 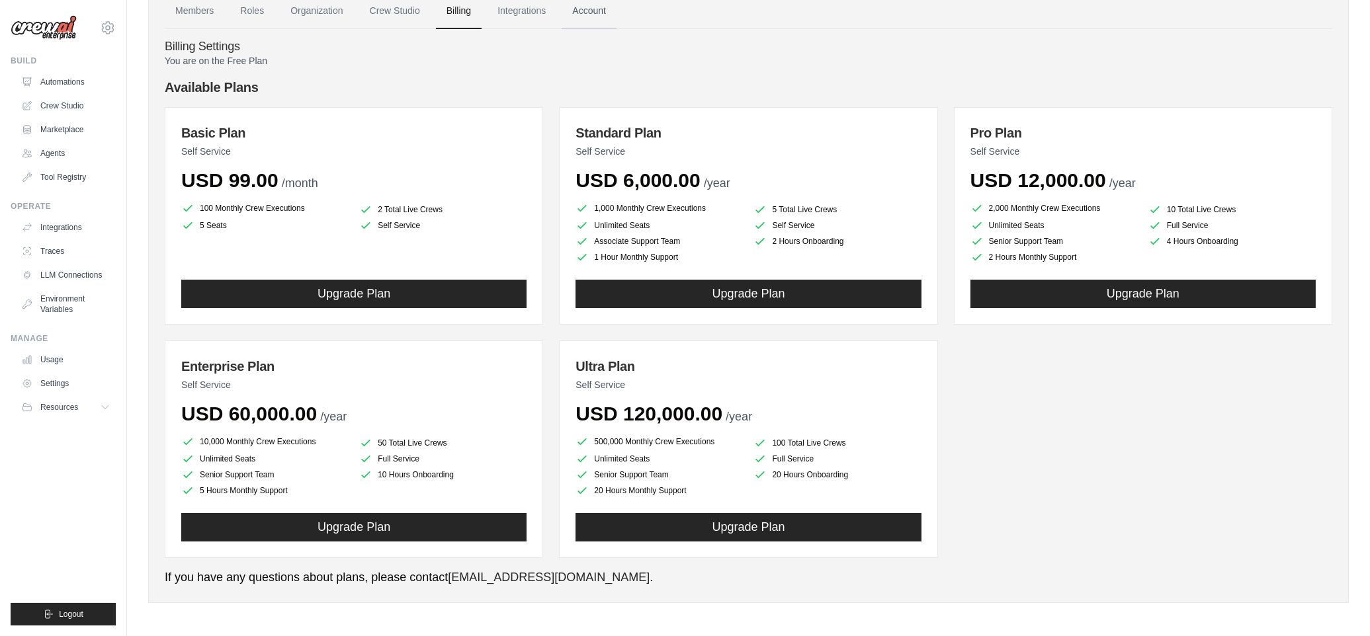 I want to click on a: Agents, so click(x=65, y=153).